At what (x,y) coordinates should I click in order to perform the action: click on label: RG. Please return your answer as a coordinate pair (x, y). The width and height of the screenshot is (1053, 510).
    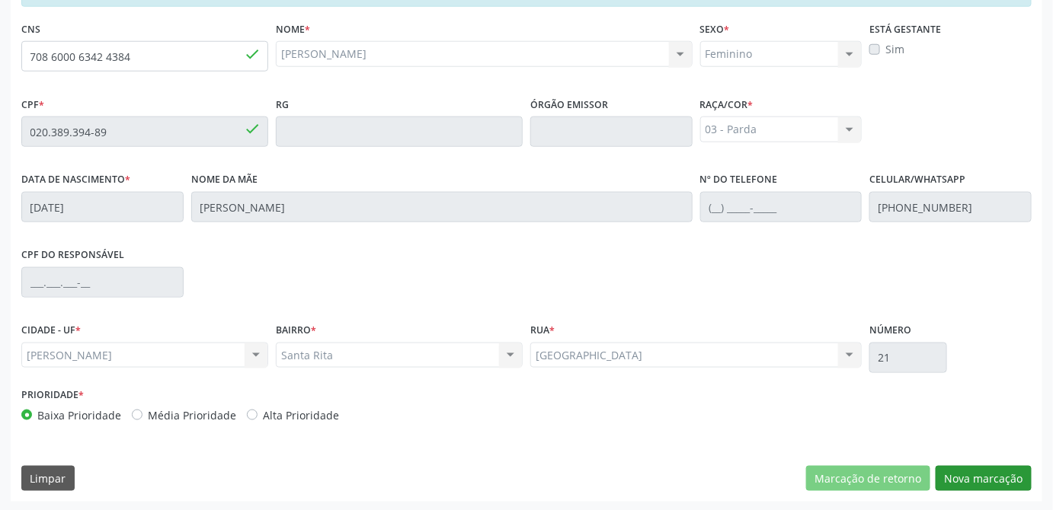
    Looking at the image, I should click on (282, 104).